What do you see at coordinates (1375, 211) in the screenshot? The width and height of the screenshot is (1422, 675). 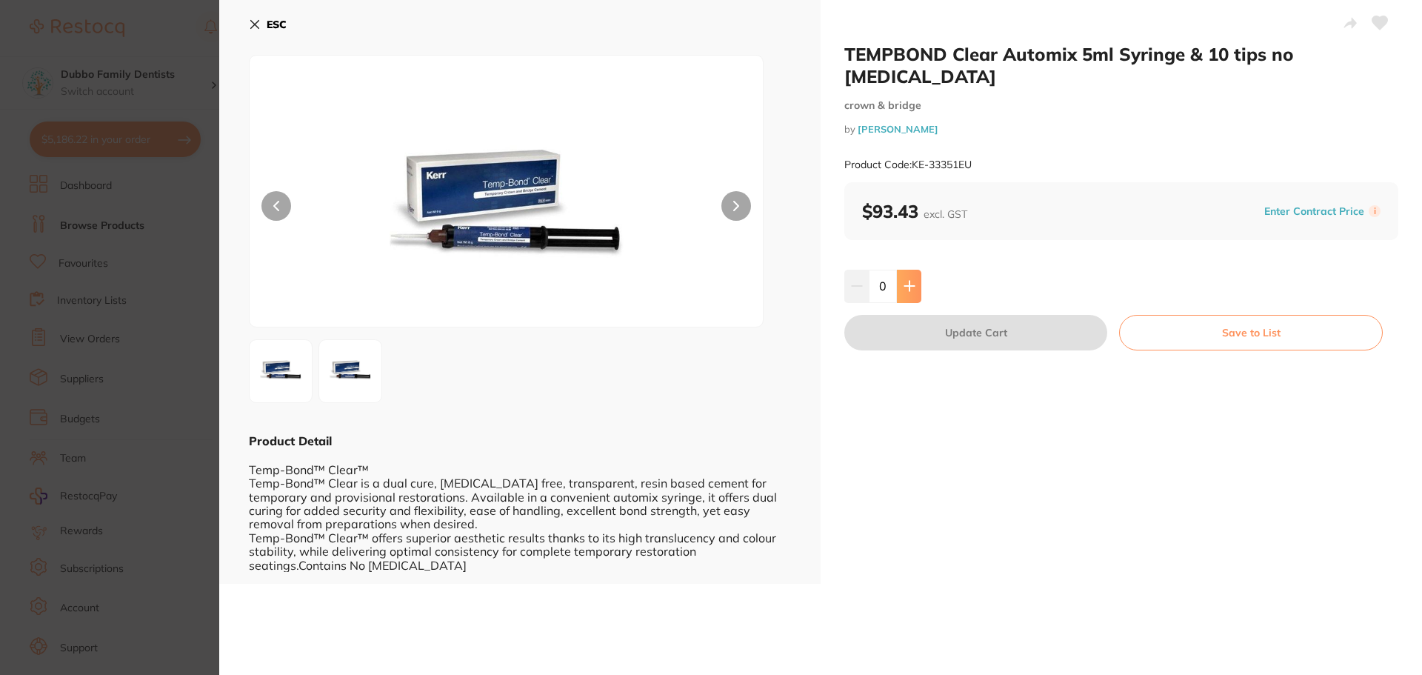 I see `label: i` at bounding box center [1375, 211].